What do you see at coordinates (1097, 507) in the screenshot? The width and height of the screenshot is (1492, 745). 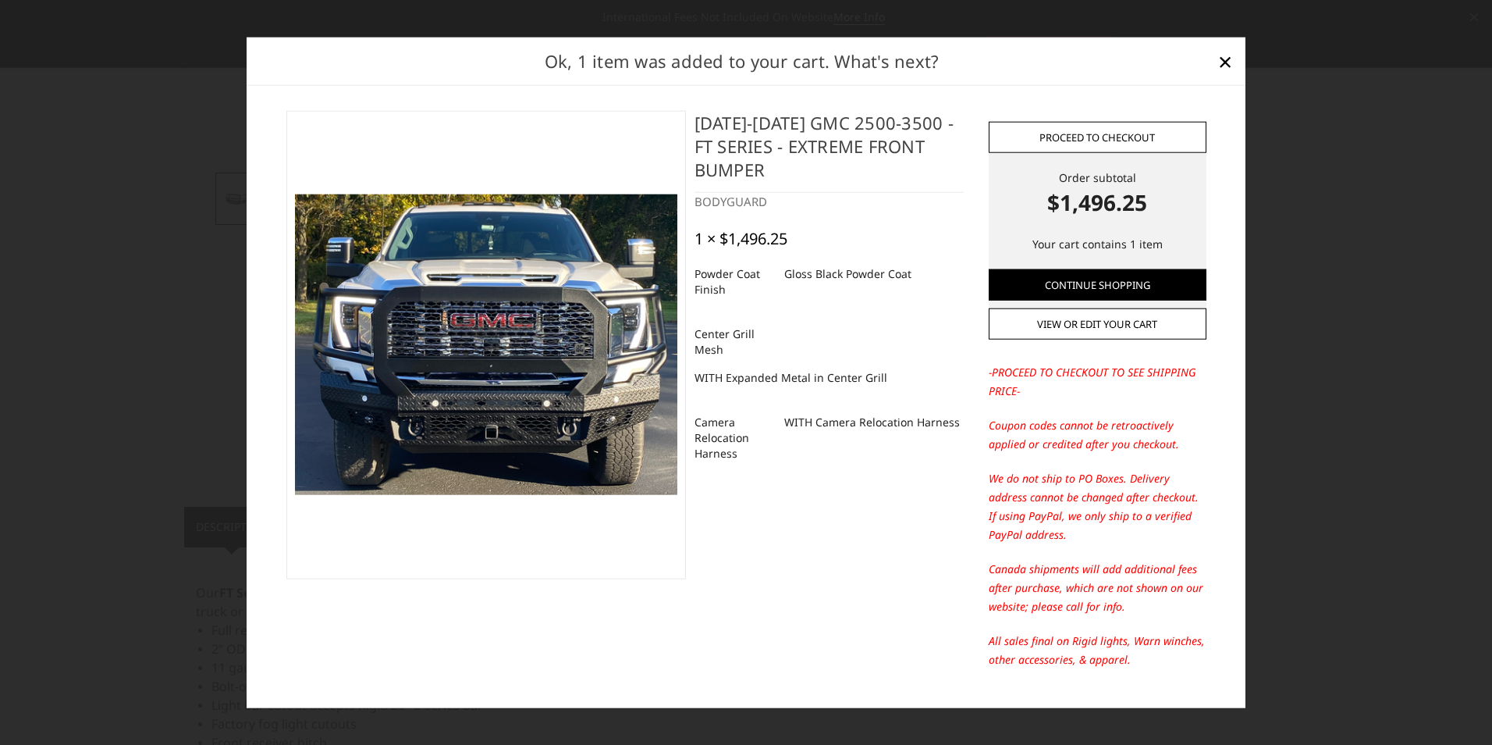 I see `p: We do not ship to PO Boxes. Delivery address cannot be changed after checkout. If using PayPal, w...` at bounding box center [1097, 507].